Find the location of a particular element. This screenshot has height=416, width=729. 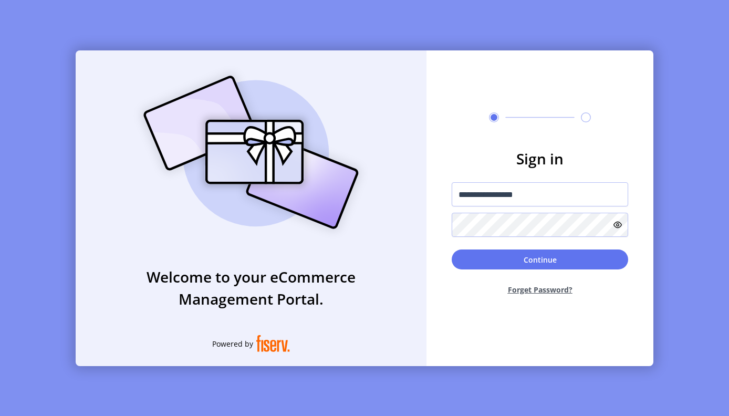

button: Forget Password? is located at coordinates (540, 289).